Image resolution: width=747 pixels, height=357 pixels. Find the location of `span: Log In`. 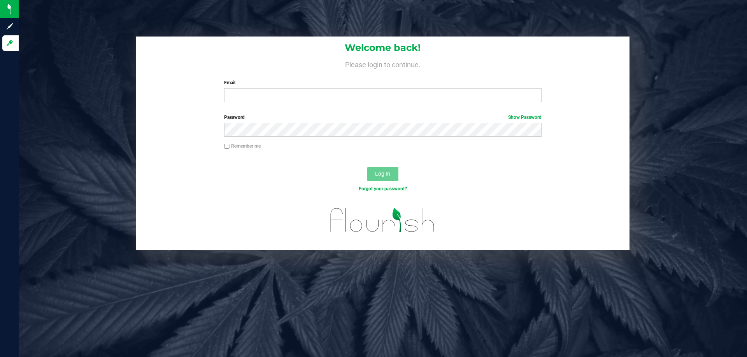

span: Log In is located at coordinates (382, 174).